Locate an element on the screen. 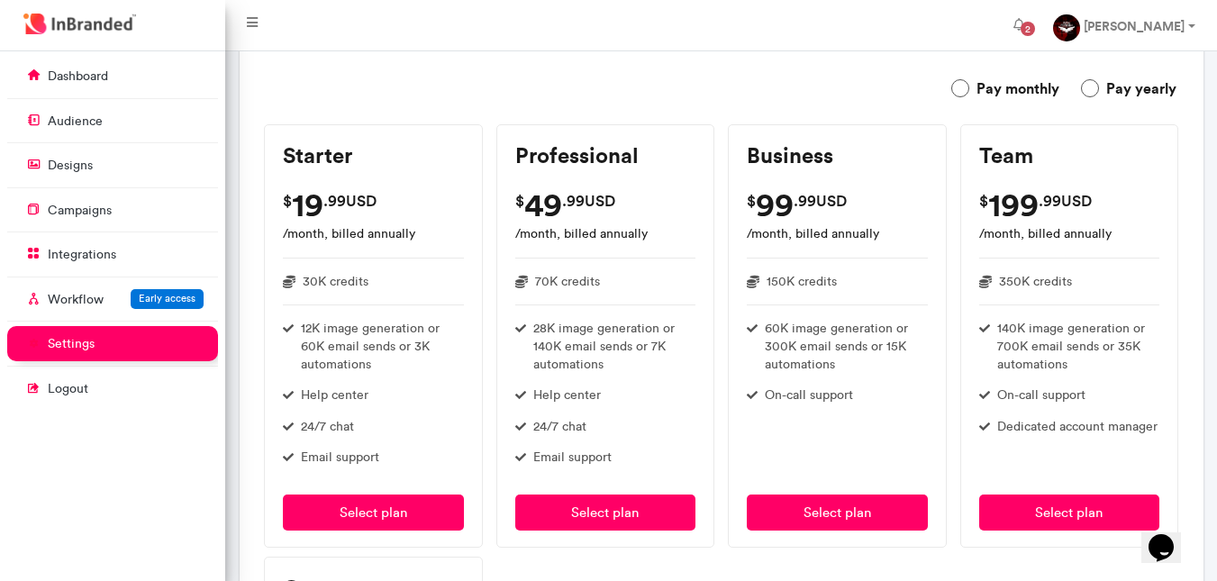 This screenshot has height=581, width=1217. h3: 199 is located at coordinates (1013, 204).